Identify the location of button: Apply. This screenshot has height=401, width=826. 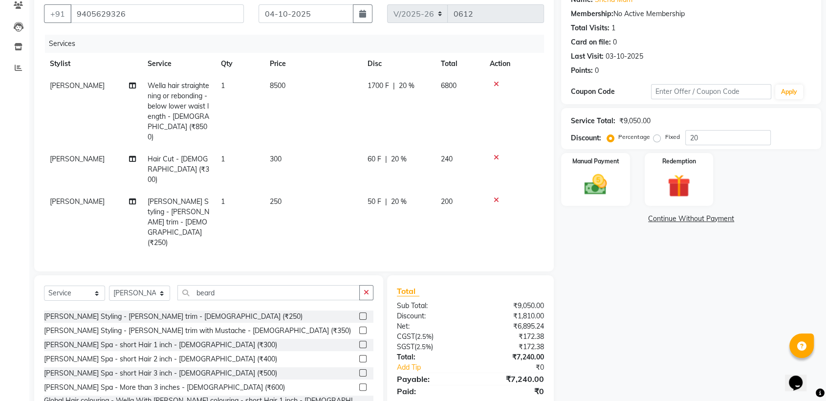
(789, 92).